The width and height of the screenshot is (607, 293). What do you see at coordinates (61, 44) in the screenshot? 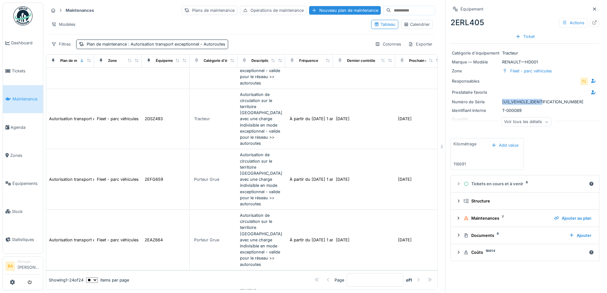
I see `div: Filtres` at bounding box center [61, 44].